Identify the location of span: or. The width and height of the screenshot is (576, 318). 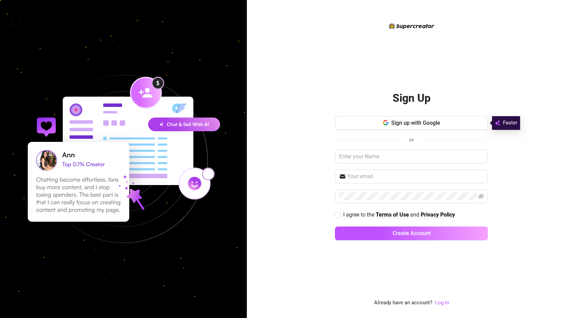
(411, 140).